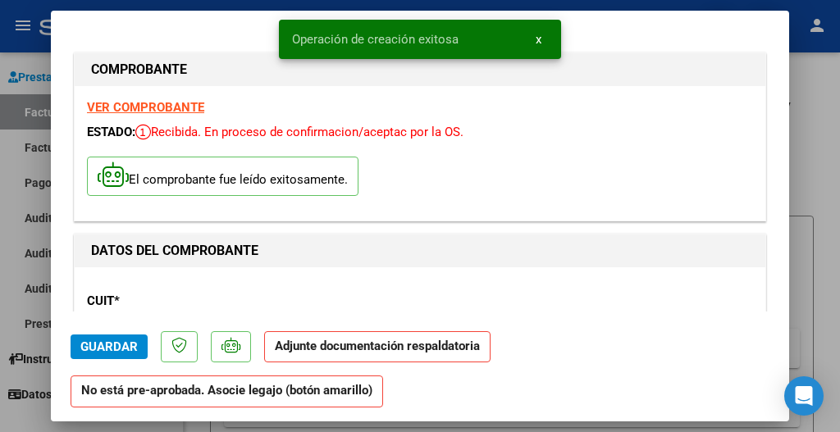 Image resolution: width=840 pixels, height=432 pixels. Describe the element at coordinates (109, 347) in the screenshot. I see `button: Guardar` at that location.